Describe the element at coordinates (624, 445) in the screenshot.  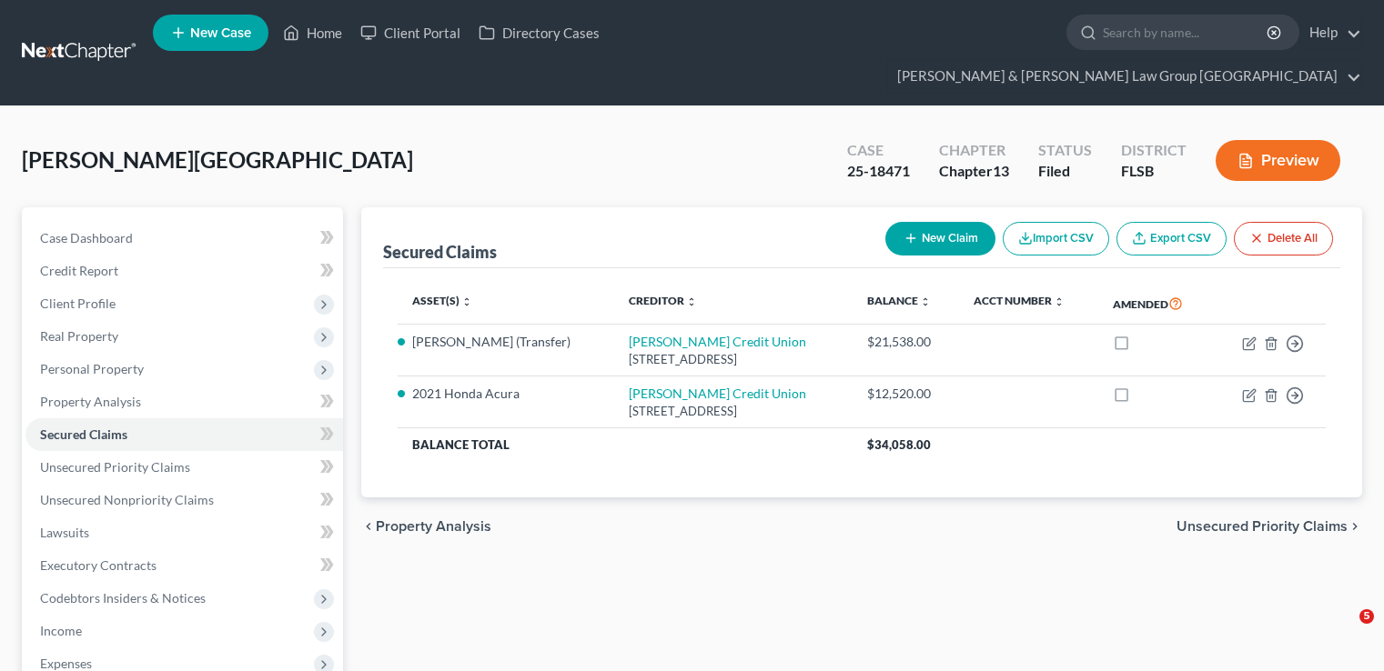
I see `th: Balance Total` at that location.